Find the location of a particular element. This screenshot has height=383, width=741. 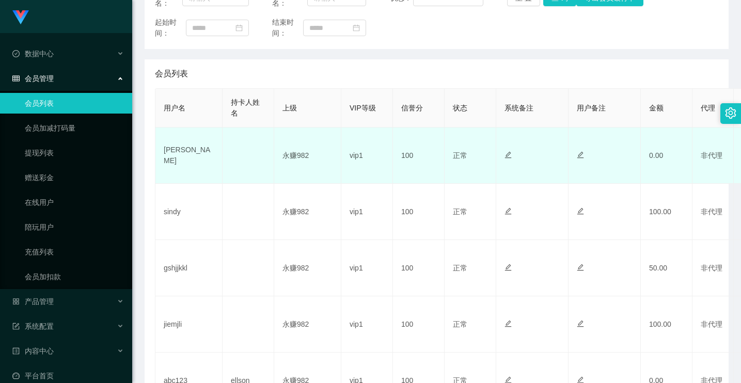

a: 会员列表 is located at coordinates (74, 103).